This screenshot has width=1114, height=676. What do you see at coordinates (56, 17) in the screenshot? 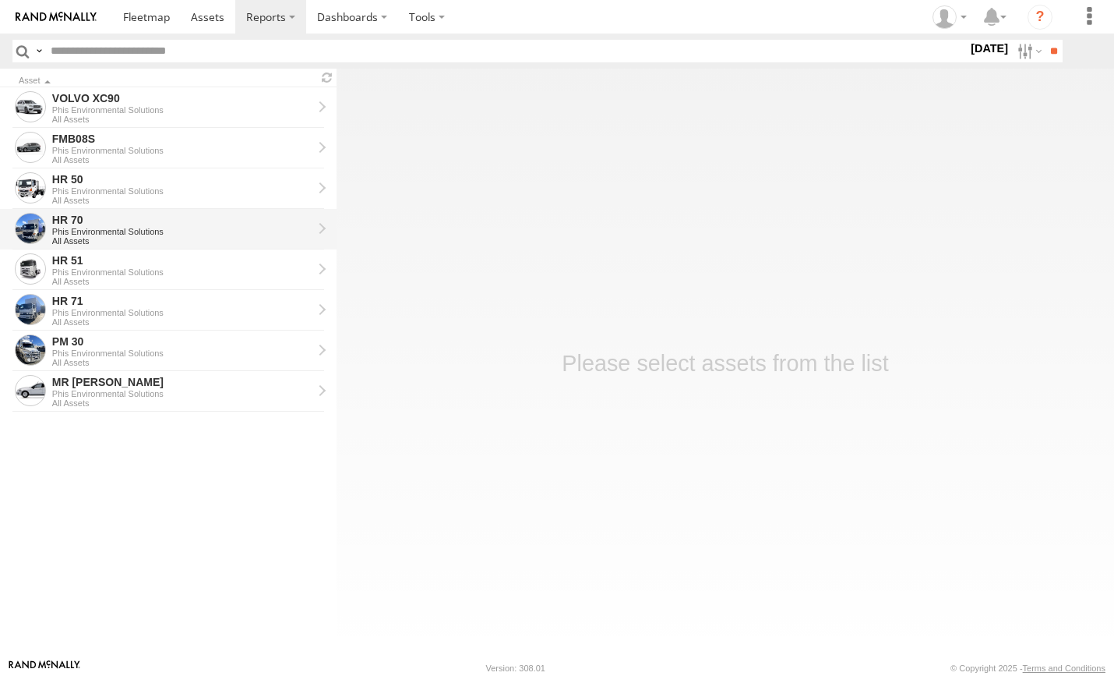
I see `img: rand-logo.svg` at bounding box center [56, 17].